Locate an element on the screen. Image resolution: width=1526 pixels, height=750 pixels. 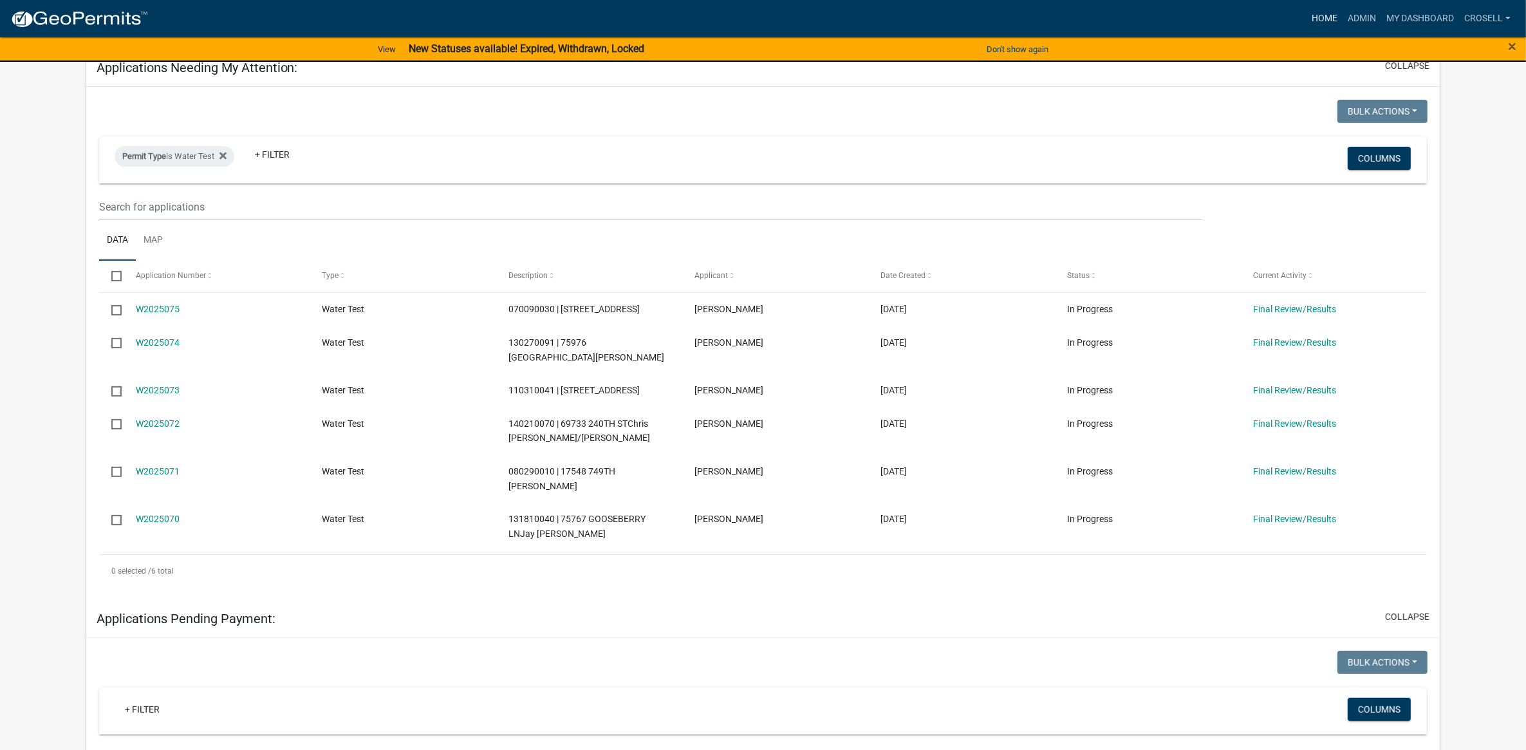
span: 110310041 | 85536 227TH ST is located at coordinates (574, 390).